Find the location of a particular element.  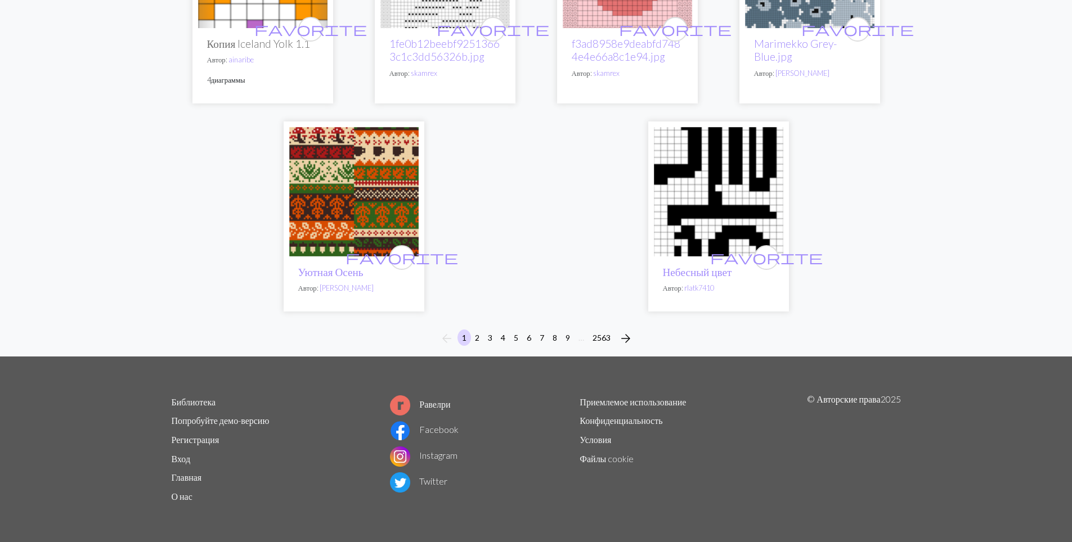

ya-tr-span: Библиотека is located at coordinates (194, 402).